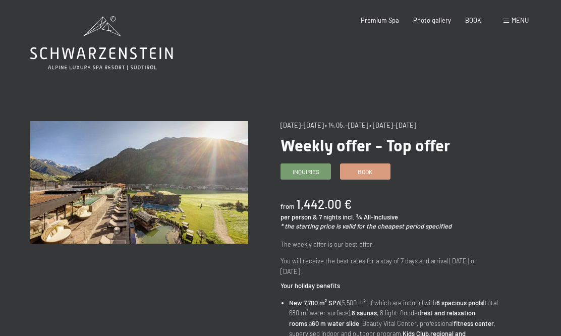 This screenshot has height=336, width=561. I want to click on font: 60 m water slide, so click(336, 324).